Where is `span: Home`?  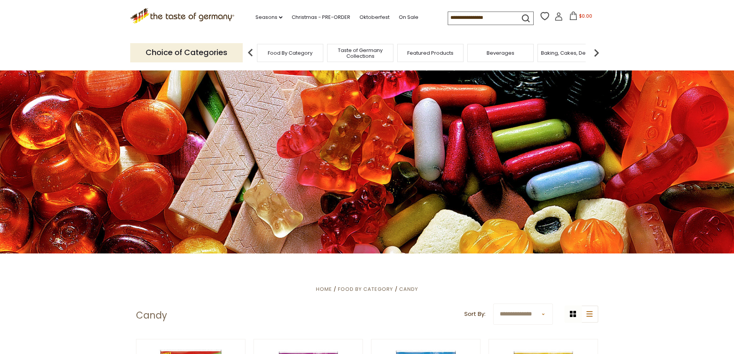 span: Home is located at coordinates (324, 289).